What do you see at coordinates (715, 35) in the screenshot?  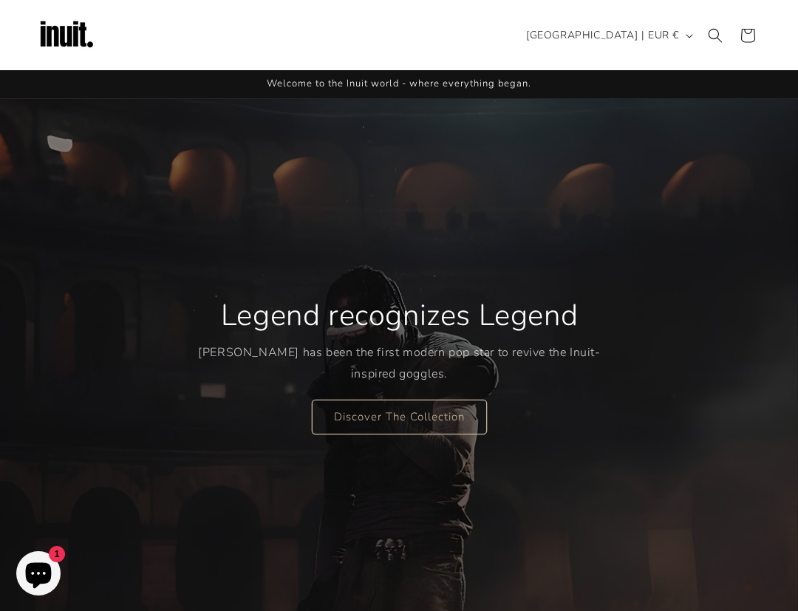 I see `summary: Search` at bounding box center [715, 35].